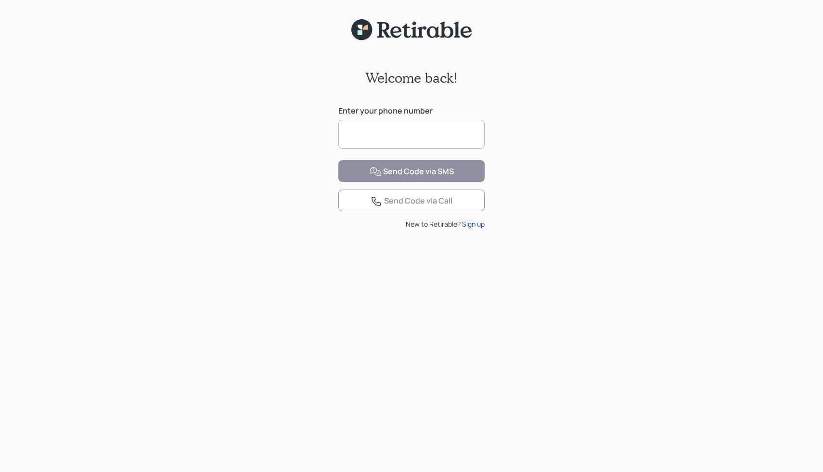 The image size is (823, 472). I want to click on div: Send Code via Call, so click(412, 201).